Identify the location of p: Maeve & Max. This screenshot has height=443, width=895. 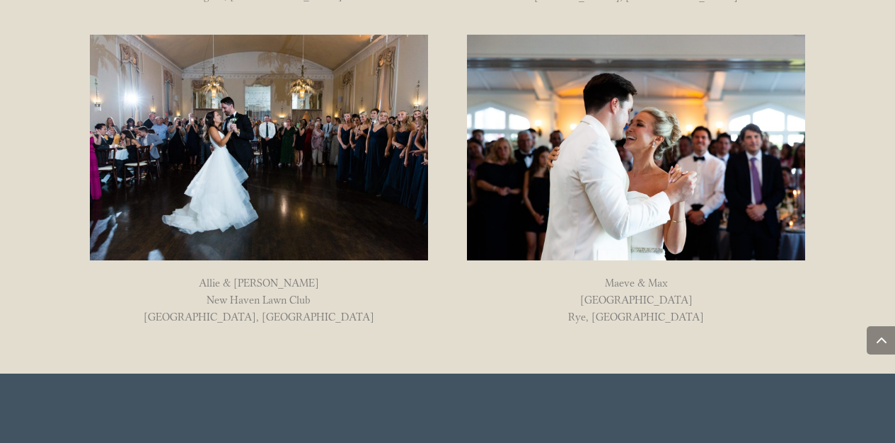
(636, 289).